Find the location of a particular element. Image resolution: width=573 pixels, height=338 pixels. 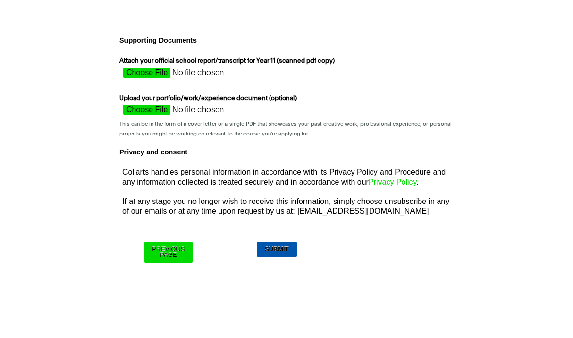

h4: Supporting Documents is located at coordinates (286, 40).